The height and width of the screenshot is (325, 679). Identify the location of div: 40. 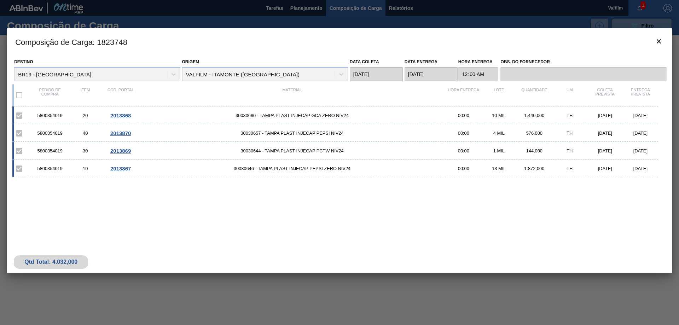
(85, 133).